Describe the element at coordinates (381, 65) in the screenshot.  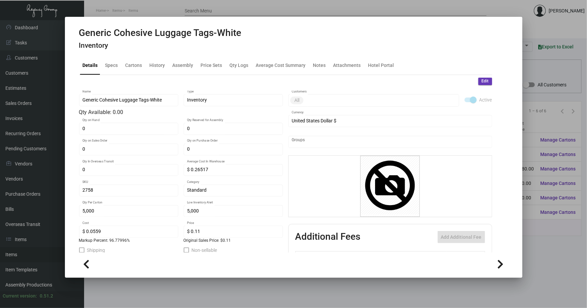
I see `div: Hotel Portal` at that location.